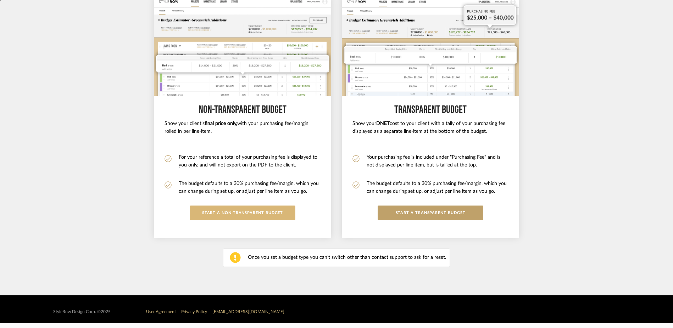 Image resolution: width=673 pixels, height=328 pixels. Describe the element at coordinates (243, 161) in the screenshot. I see `li: For your reference a total of your purchasing fee is displayed to you only, and will not export o...` at that location.